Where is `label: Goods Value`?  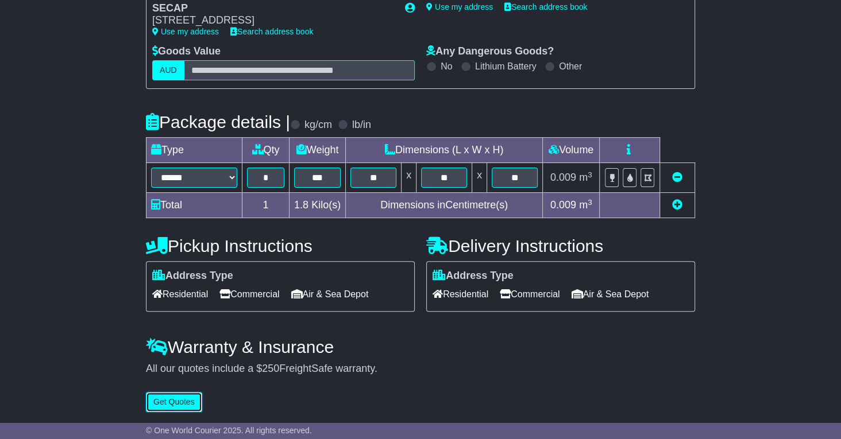
label: Goods Value is located at coordinates (186, 52).